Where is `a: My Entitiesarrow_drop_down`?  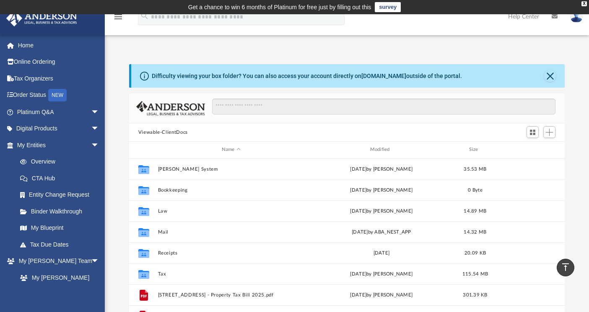 a: My Entitiesarrow_drop_down is located at coordinates (59, 145).